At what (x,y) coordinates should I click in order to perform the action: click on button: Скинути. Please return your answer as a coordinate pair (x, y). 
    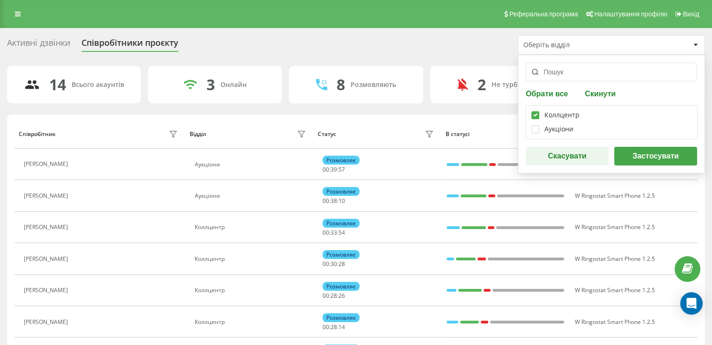
    Looking at the image, I should click on (600, 93).